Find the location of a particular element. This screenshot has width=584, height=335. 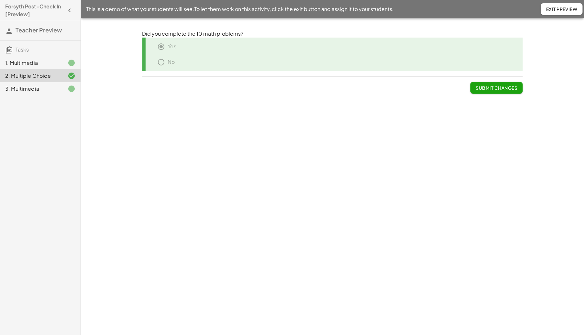

h4: Forsyth Post-Check In [Preview] is located at coordinates (34, 10).